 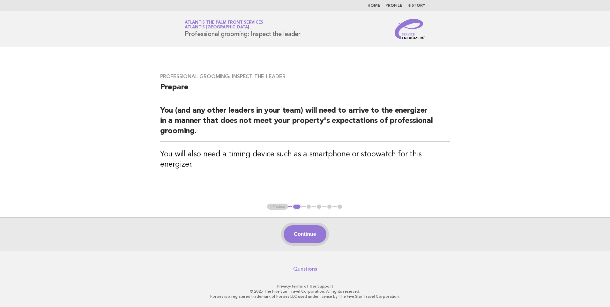 I want to click on button: Continue, so click(x=305, y=234).